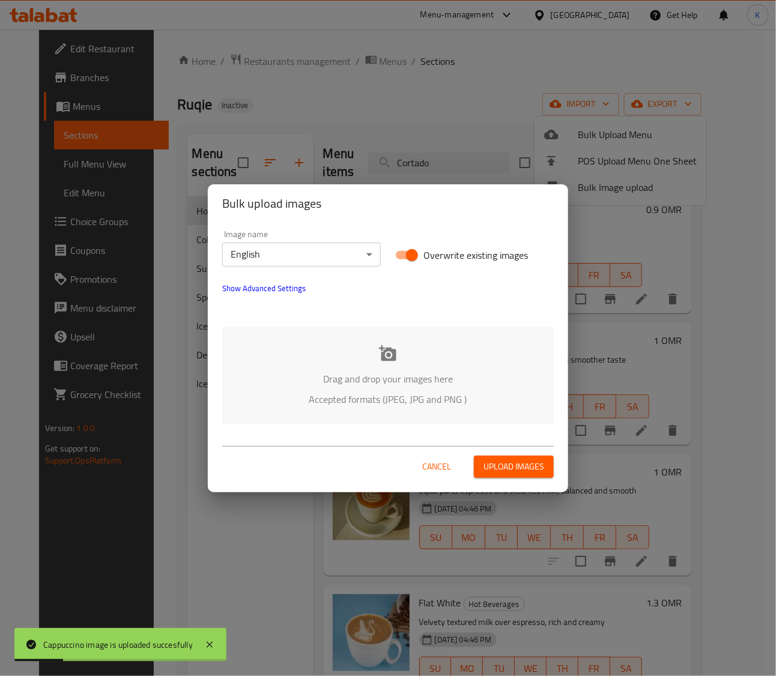 This screenshot has width=776, height=676. What do you see at coordinates (513, 467) in the screenshot?
I see `button: Upload images` at bounding box center [513, 467].